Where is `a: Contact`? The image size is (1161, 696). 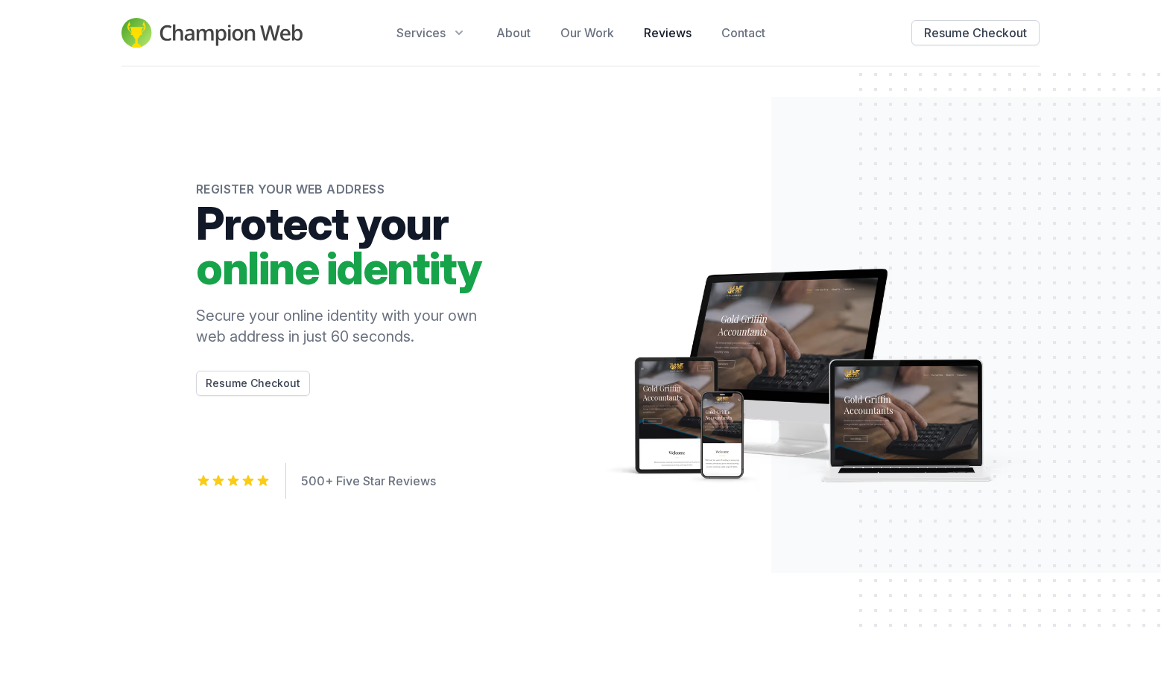 a: Contact is located at coordinates (743, 33).